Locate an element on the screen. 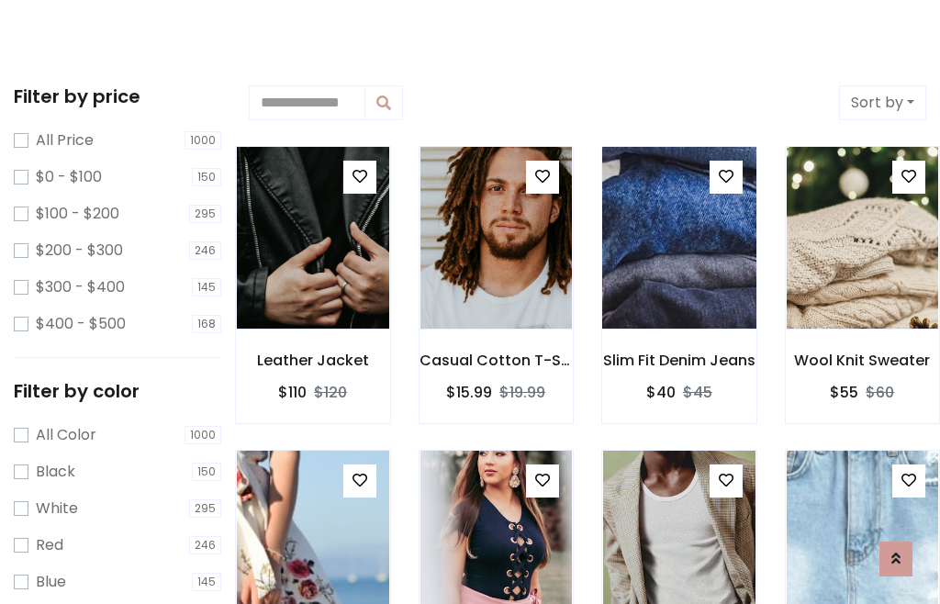 Image resolution: width=940 pixels, height=604 pixels. h6: $55 is located at coordinates (844, 392).